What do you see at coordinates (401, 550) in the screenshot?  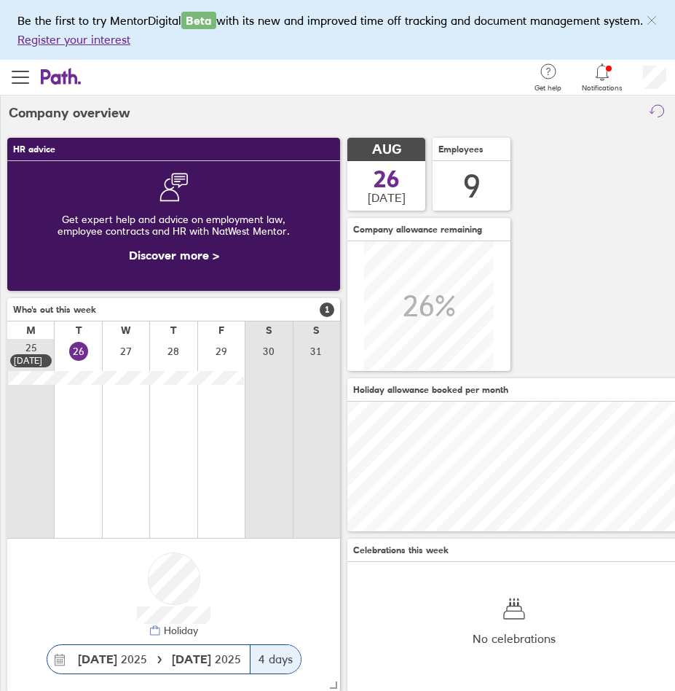 I see `span: Celebrations this week` at bounding box center [401, 550].